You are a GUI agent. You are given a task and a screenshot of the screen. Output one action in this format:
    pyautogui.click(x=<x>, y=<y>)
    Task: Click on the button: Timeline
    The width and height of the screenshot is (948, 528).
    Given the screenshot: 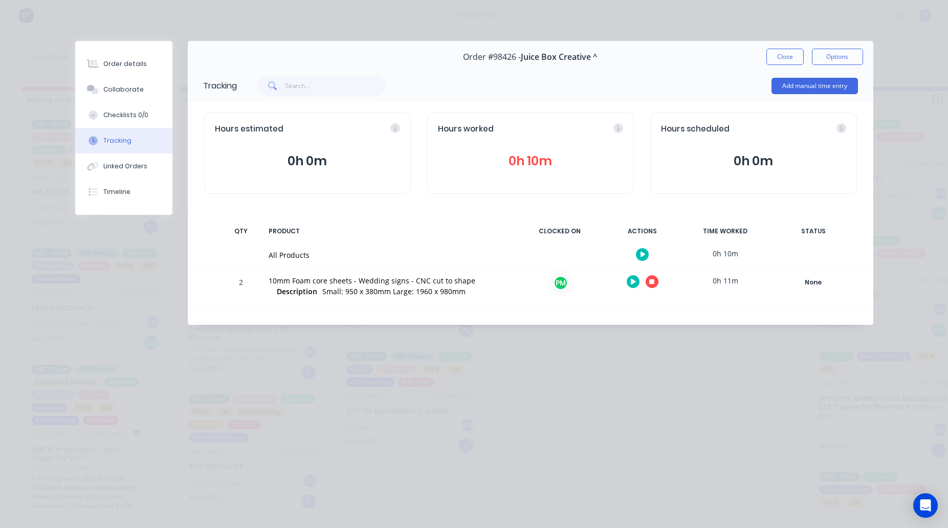 What is the action you would take?
    pyautogui.click(x=124, y=192)
    